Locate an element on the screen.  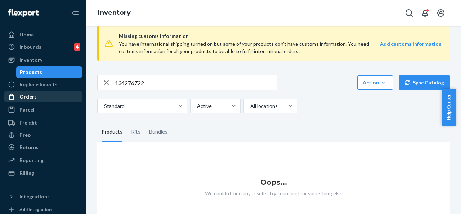
div: You have international shipping turned on but some of your products don’t have customs informatio... is located at coordinates (248, 48).